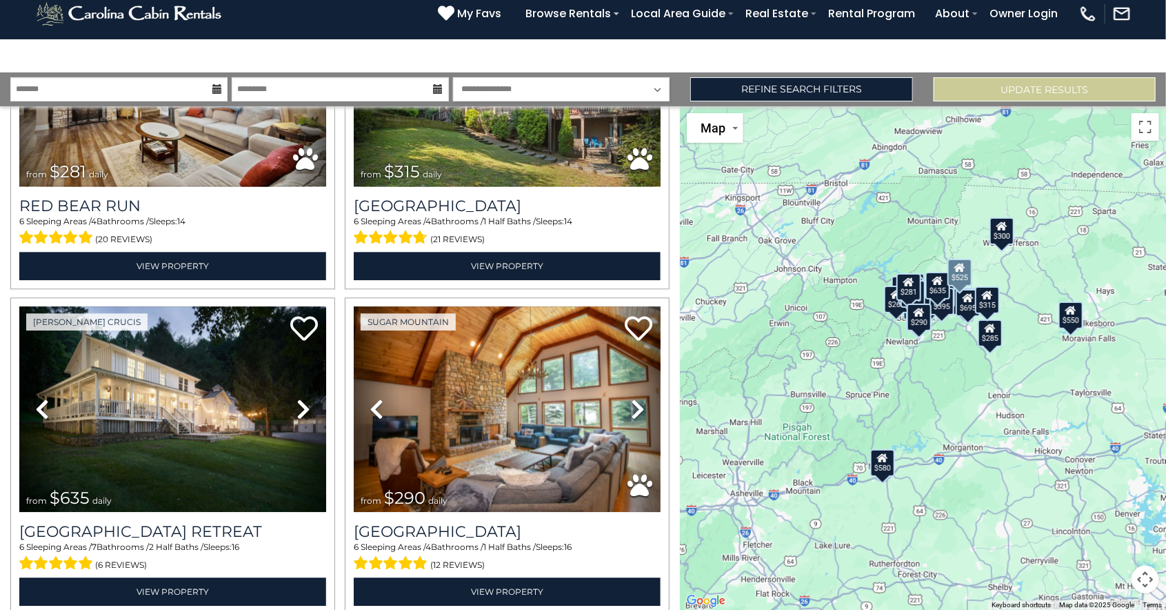 The width and height of the screenshot is (1166, 610). Describe the element at coordinates (1122, 14) in the screenshot. I see `img: mail-regular-white.png` at that location.